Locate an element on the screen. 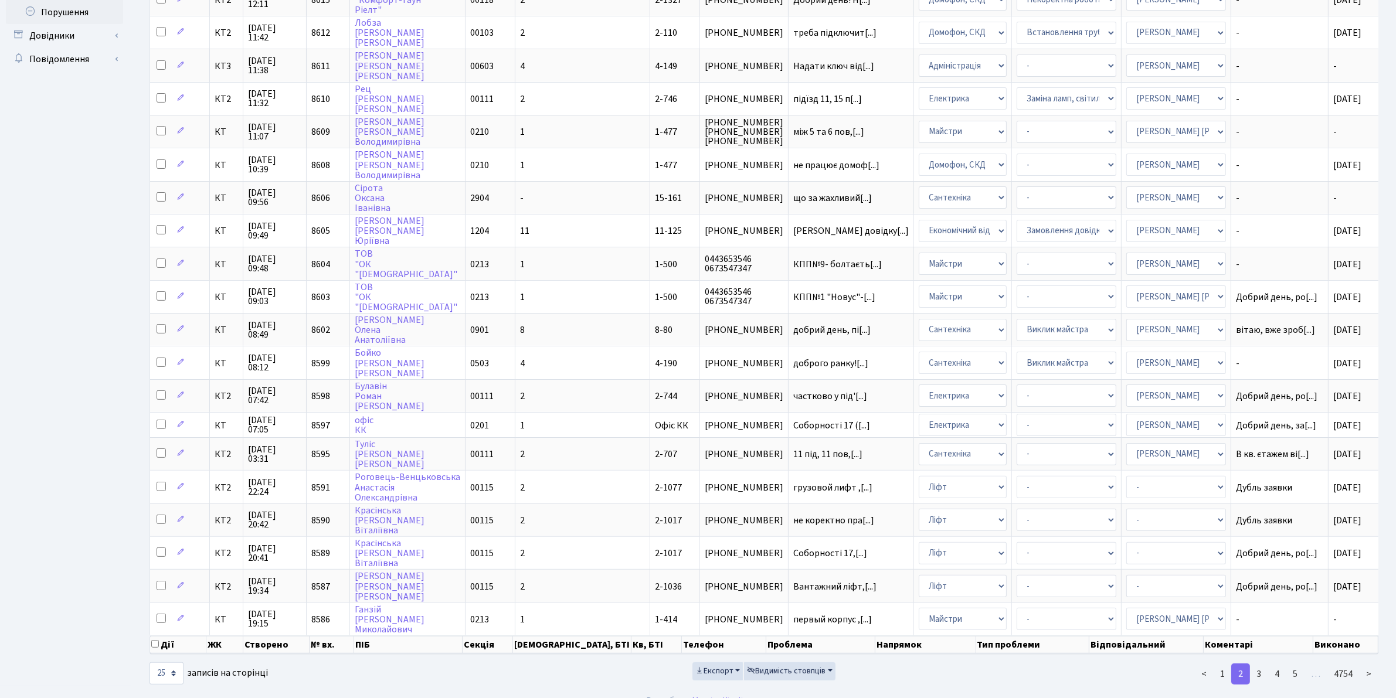 Image resolution: width=1396 pixels, height=698 pixels. select: записів на сторінці is located at coordinates (166, 674).